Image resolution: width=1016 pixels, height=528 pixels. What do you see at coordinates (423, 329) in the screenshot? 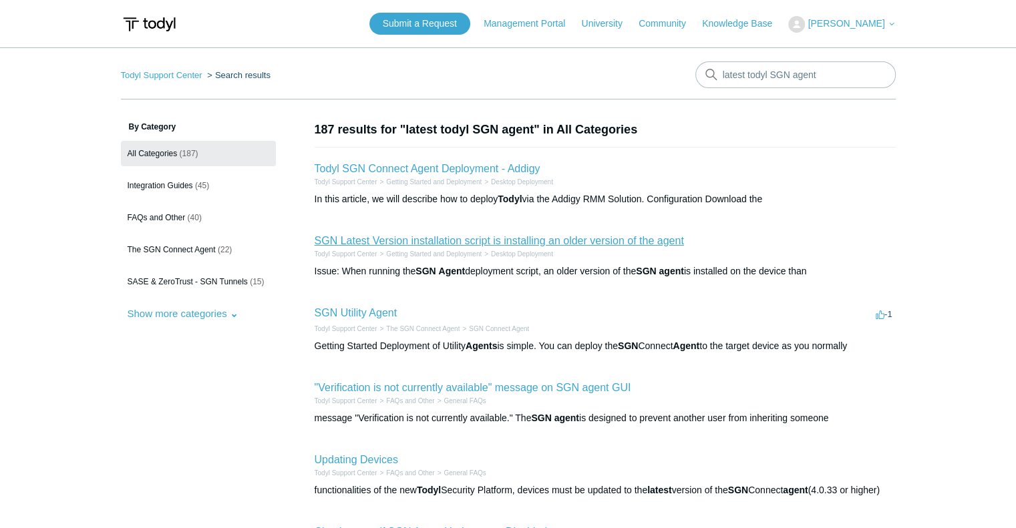
I see `a: The SGN Connect Agent` at bounding box center [423, 329].